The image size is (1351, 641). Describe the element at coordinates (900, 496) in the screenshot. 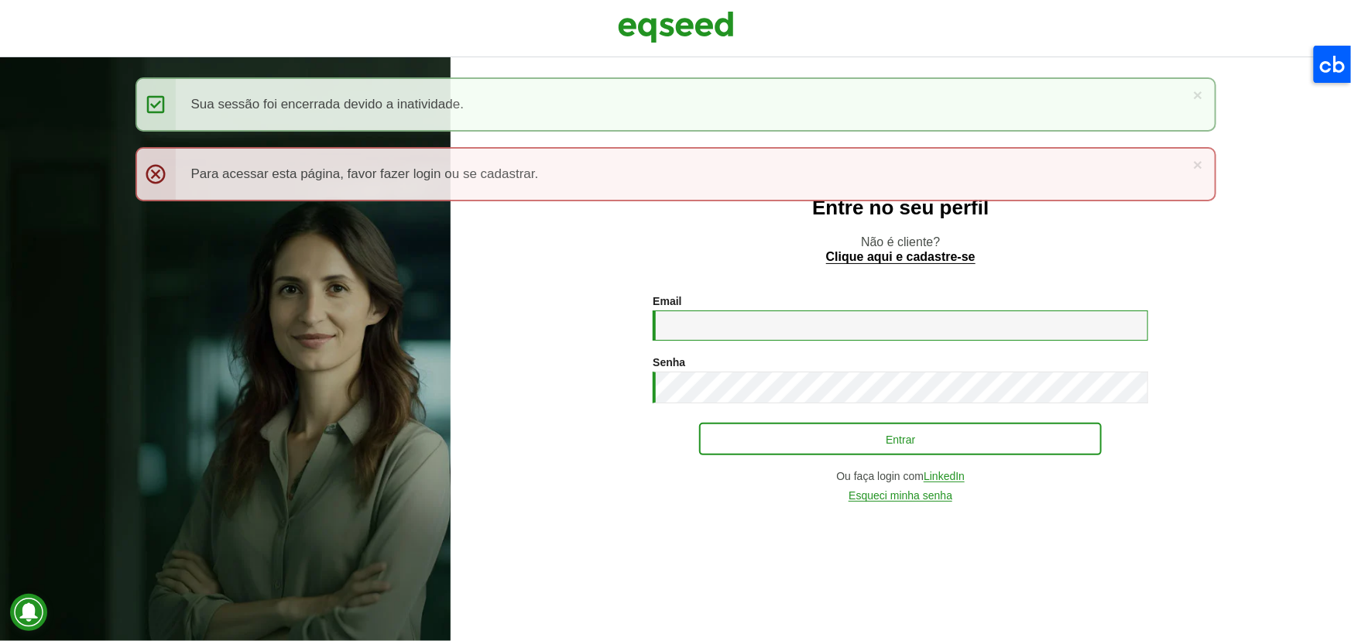

I see `a: Esqueci minha senha` at that location.